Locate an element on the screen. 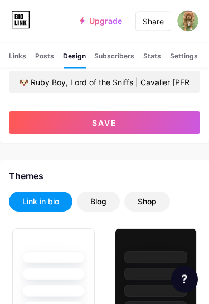 The height and width of the screenshot is (304, 209). div: Subscribers is located at coordinates (114, 60).